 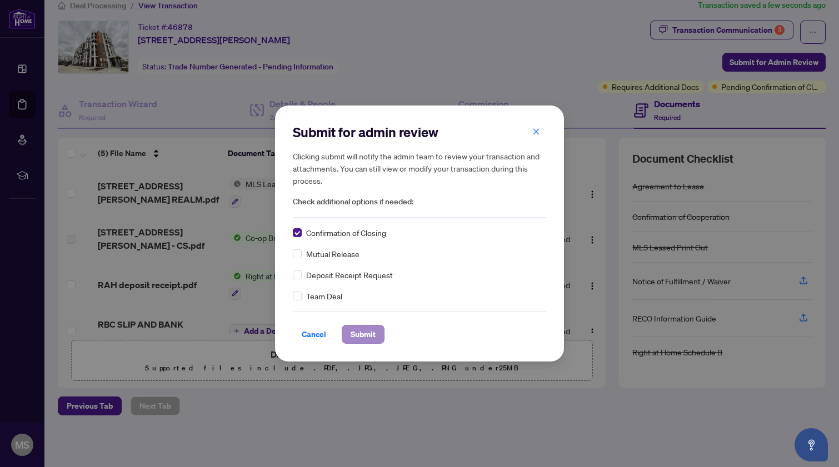 What do you see at coordinates (363, 334) in the screenshot?
I see `button: Submit` at bounding box center [363, 334].